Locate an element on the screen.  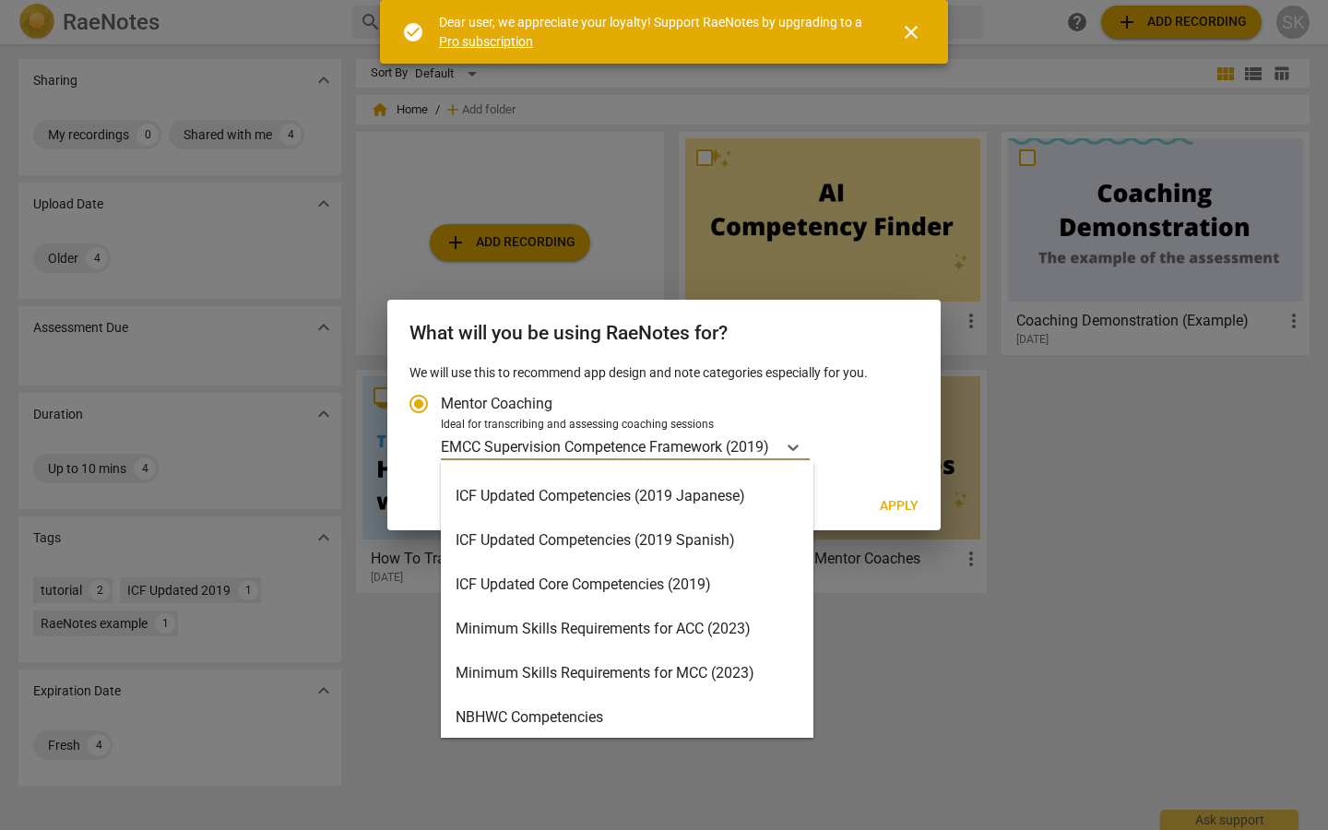
p: We will use this to recommend app design and note categories especially for you. is located at coordinates (664, 373).